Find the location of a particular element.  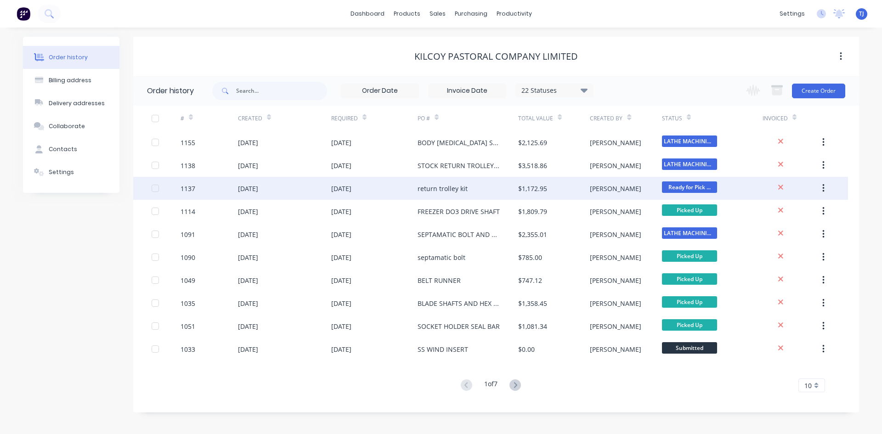

div: purchasing is located at coordinates (471, 14).